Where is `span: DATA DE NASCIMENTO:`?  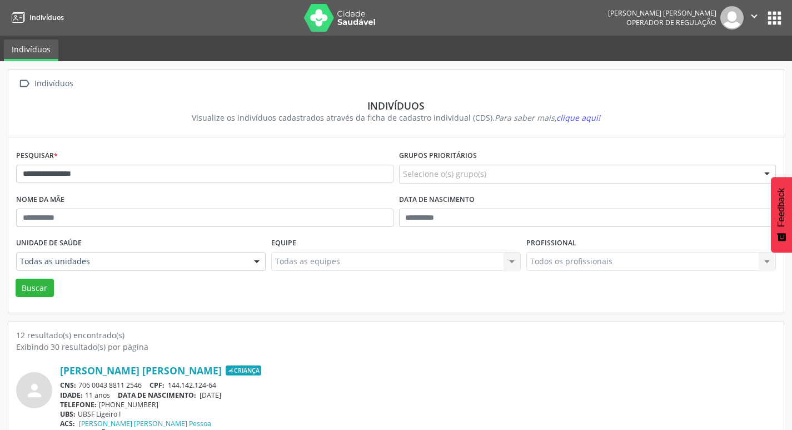
span: DATA DE NASCIMENTO: is located at coordinates (157, 395).